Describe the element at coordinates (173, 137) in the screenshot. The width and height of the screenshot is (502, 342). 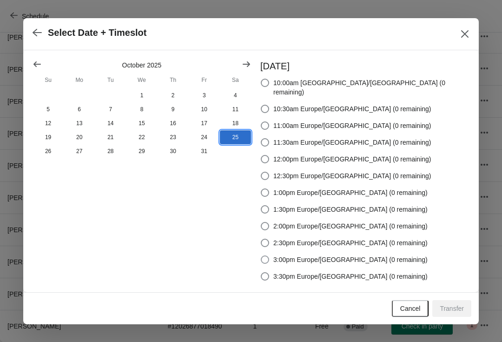
I see `button: Thursday October 23 2025` at that location.